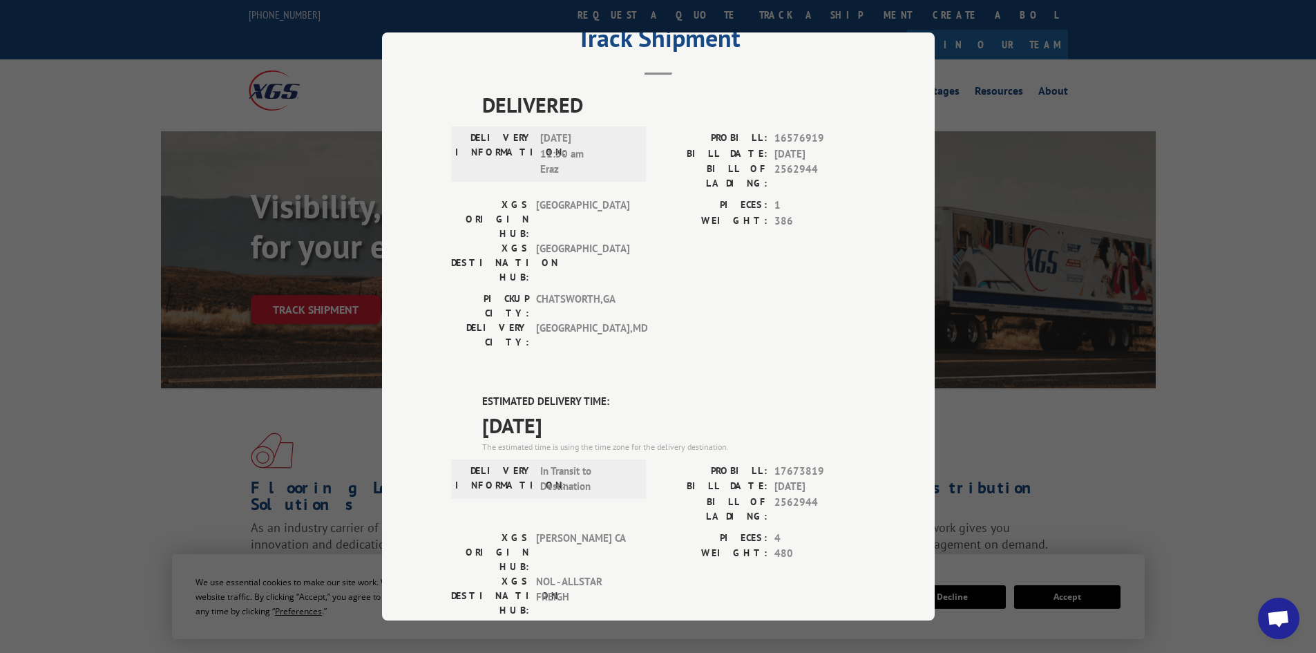 This screenshot has width=1316, height=653. Describe the element at coordinates (586, 479) in the screenshot. I see `span: In Transit to Destination` at that location.